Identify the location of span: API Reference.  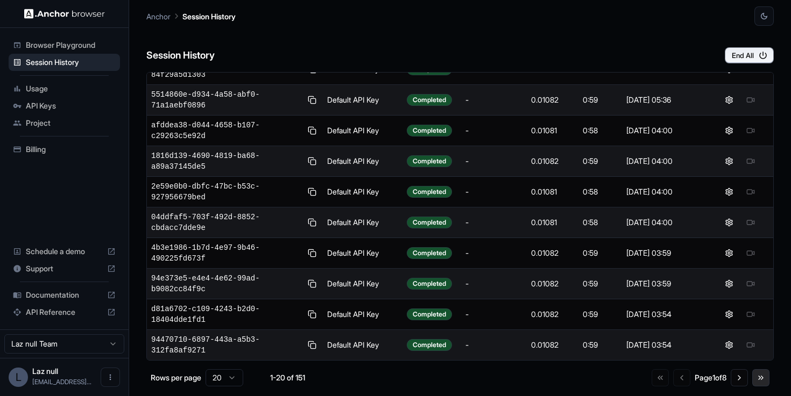
(64, 313).